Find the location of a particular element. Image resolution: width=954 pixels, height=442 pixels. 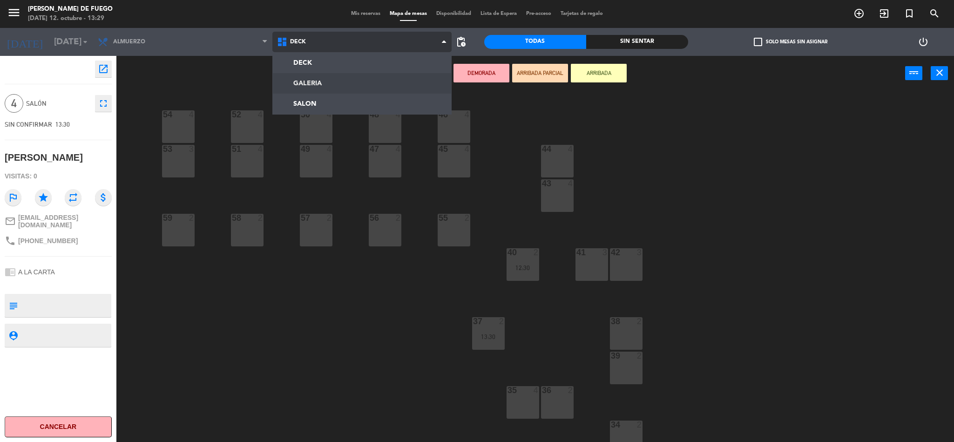

span: Pre-acceso is located at coordinates (539, 13).